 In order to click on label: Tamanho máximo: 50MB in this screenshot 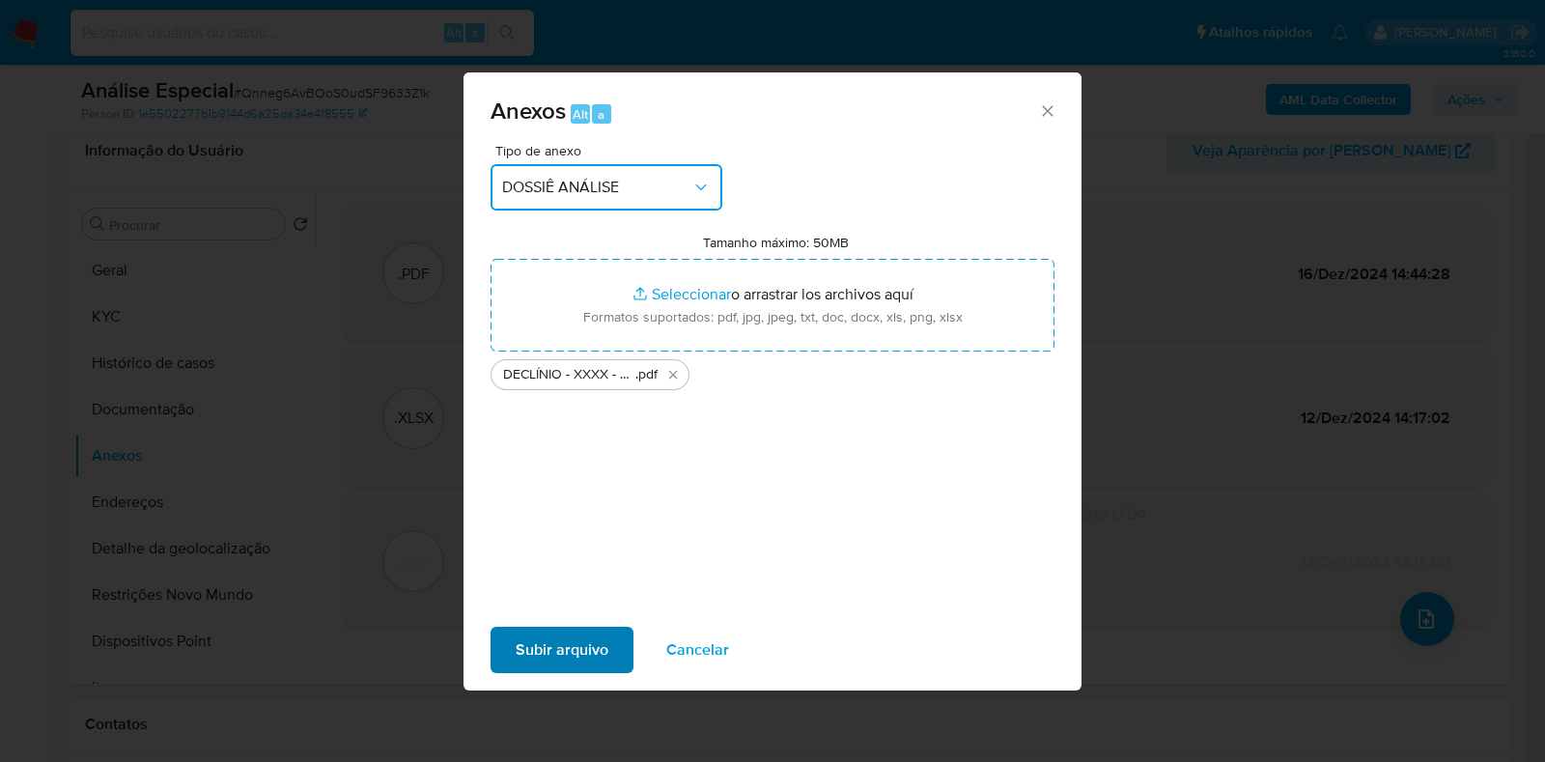, I will do `click(775, 242)`.